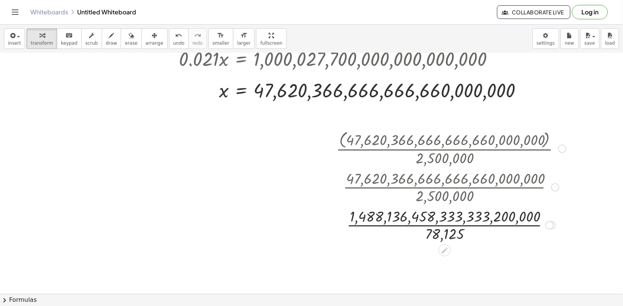  Describe the element at coordinates (444, 250) in the screenshot. I see `div: Edit math` at that location.